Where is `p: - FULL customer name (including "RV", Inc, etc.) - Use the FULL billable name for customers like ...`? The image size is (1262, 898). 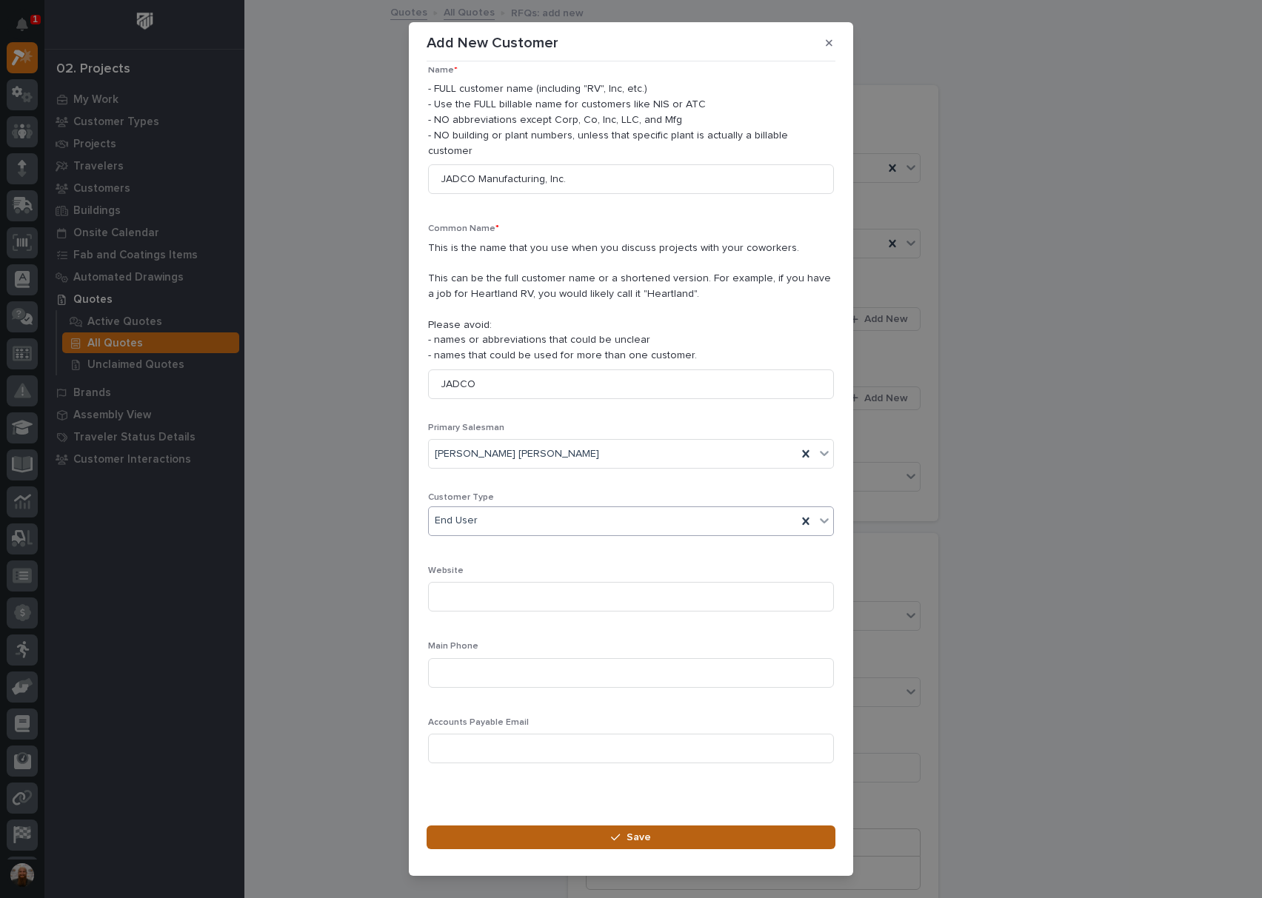 p: - FULL customer name (including "RV", Inc, etc.) - Use the FULL billable name for customers like ... is located at coordinates (631, 120).